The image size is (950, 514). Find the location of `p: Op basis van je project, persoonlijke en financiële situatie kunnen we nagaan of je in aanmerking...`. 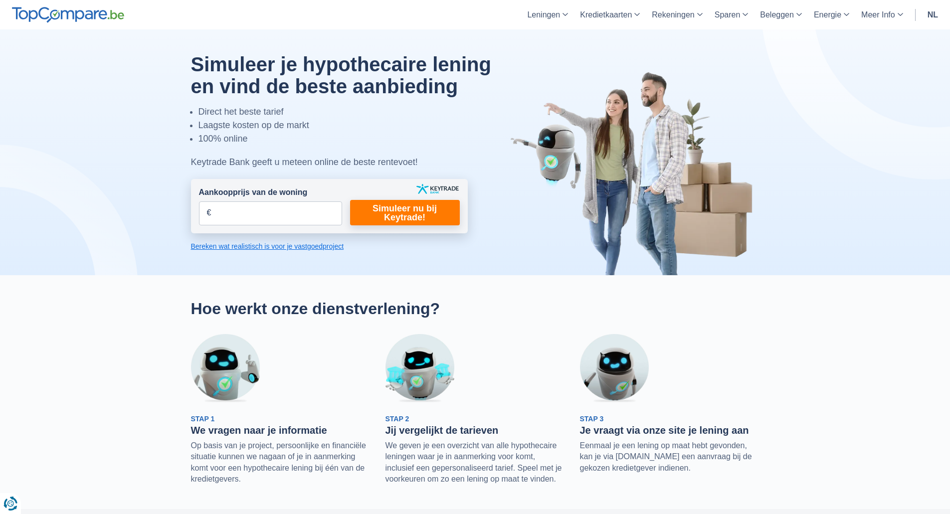

p: Op basis van je project, persoonlijke en financiële situatie kunnen we nagaan of je in aanmerking... is located at coordinates (281, 463).